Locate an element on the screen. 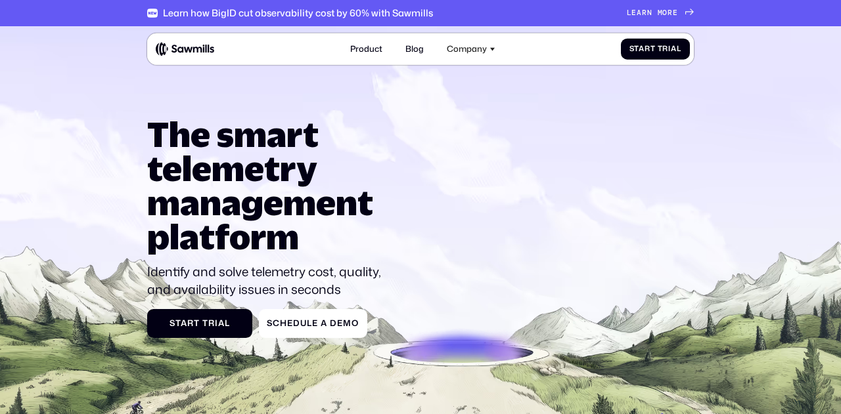  h1: The smart telemetry management platform is located at coordinates (269, 185).